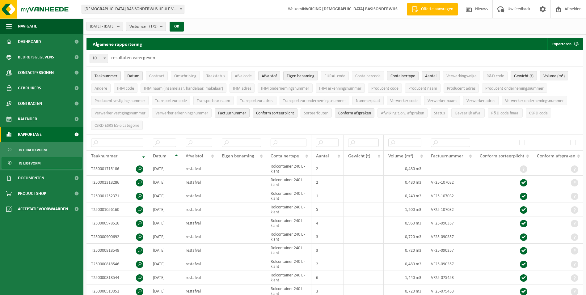 Image resolution: width=586 pixels, height=295 pixels. I want to click on span: Contract, so click(157, 76).